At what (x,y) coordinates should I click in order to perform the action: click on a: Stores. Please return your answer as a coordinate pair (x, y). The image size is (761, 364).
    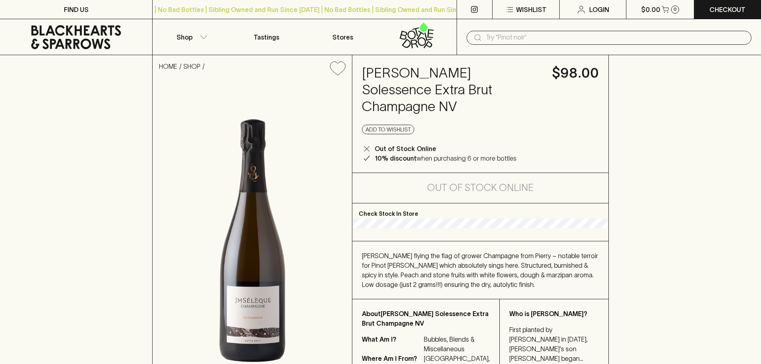
    Looking at the image, I should click on (343, 37).